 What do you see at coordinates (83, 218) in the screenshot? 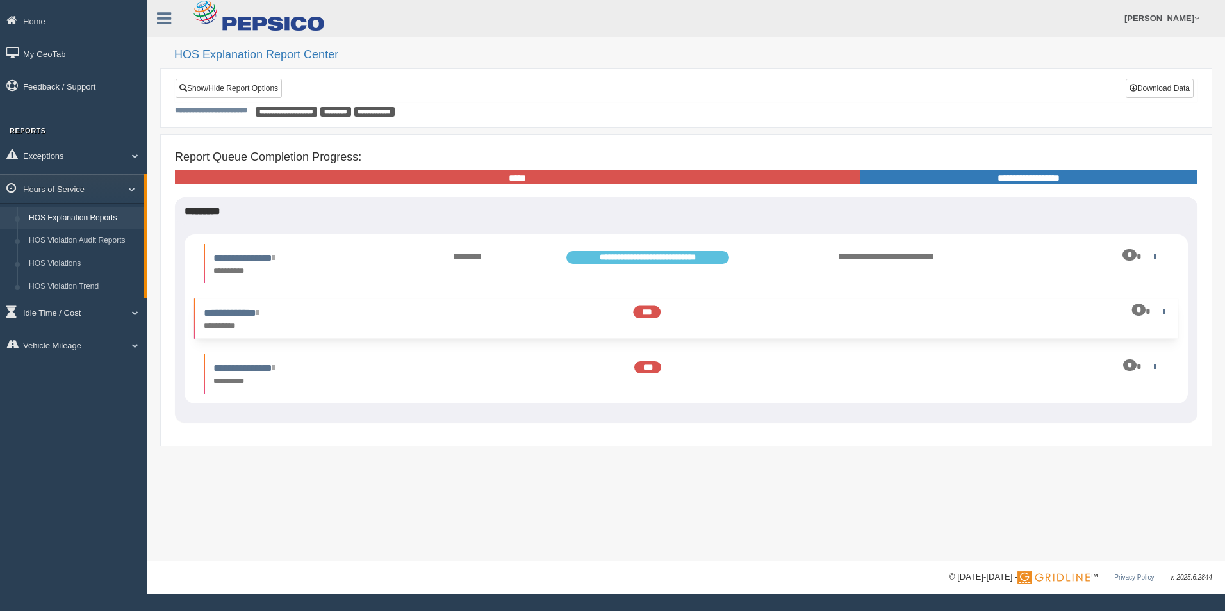
I see `a: HOS Explanation Reports` at bounding box center [83, 218].